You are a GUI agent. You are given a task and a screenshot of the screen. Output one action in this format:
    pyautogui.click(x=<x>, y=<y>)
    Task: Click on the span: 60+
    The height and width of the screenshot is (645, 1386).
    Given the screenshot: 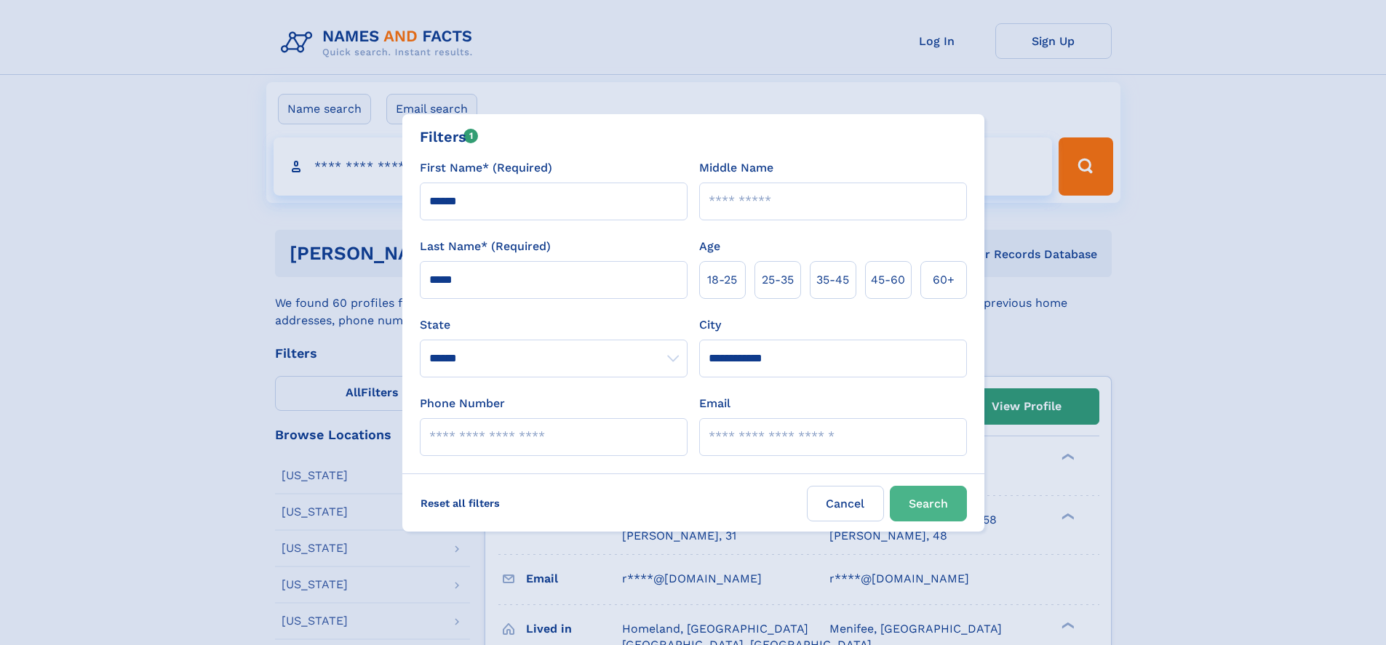 What is the action you would take?
    pyautogui.click(x=943, y=280)
    